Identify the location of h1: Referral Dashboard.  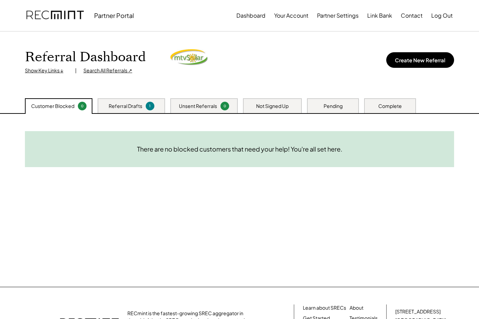
(85, 57).